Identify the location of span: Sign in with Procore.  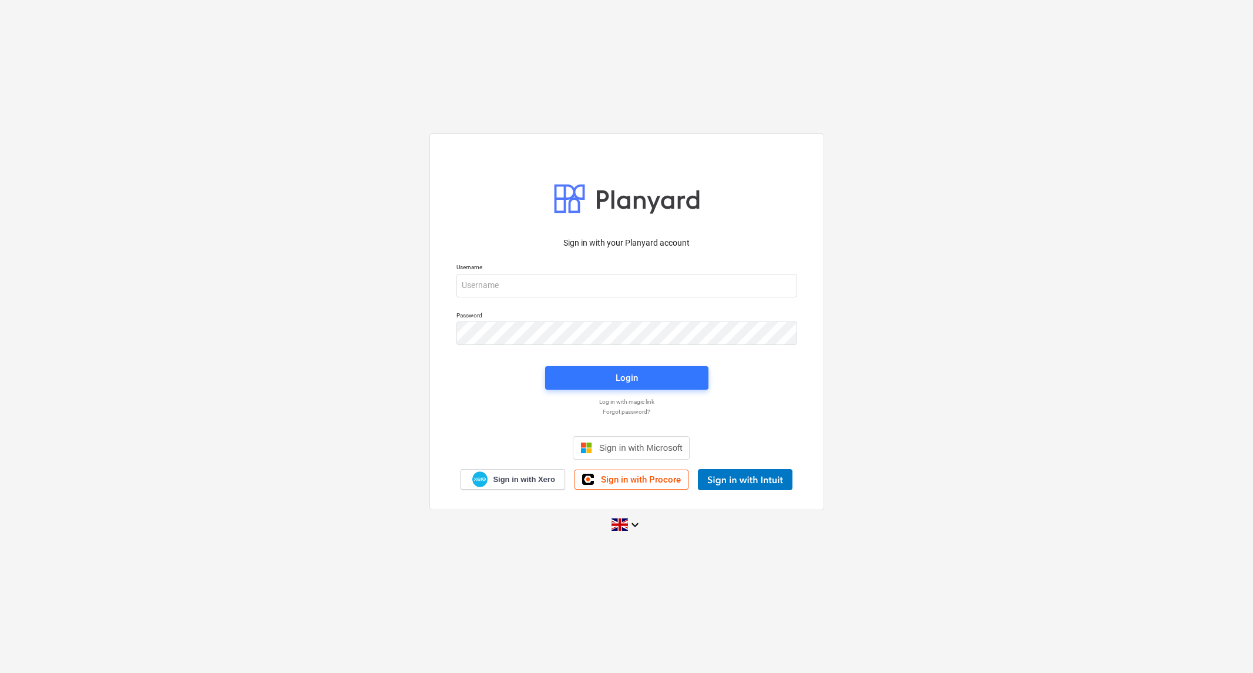
(641, 479).